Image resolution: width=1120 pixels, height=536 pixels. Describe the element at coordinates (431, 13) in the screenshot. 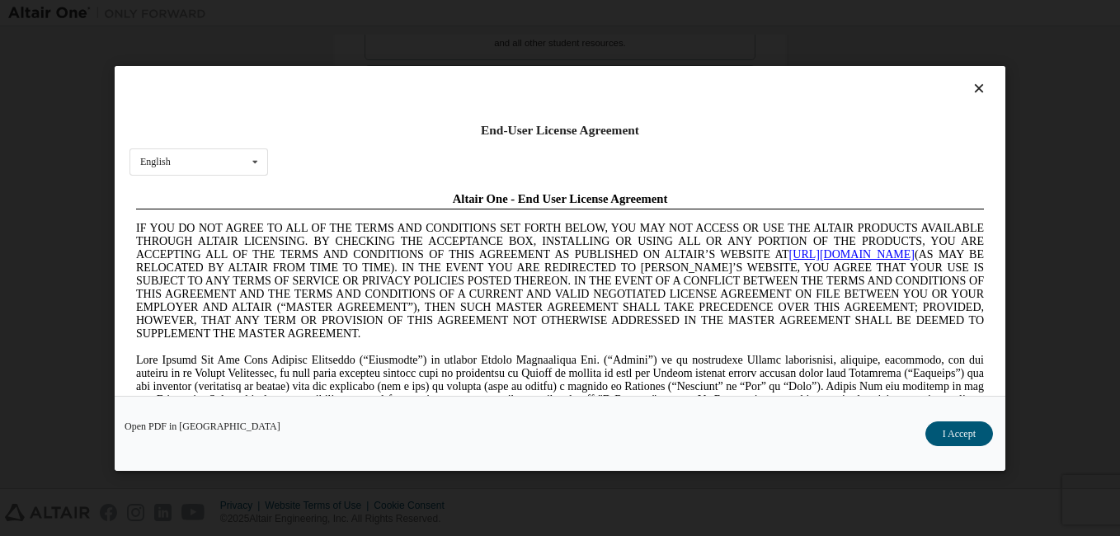

I see `span: Altair One - End User License Agreement` at that location.